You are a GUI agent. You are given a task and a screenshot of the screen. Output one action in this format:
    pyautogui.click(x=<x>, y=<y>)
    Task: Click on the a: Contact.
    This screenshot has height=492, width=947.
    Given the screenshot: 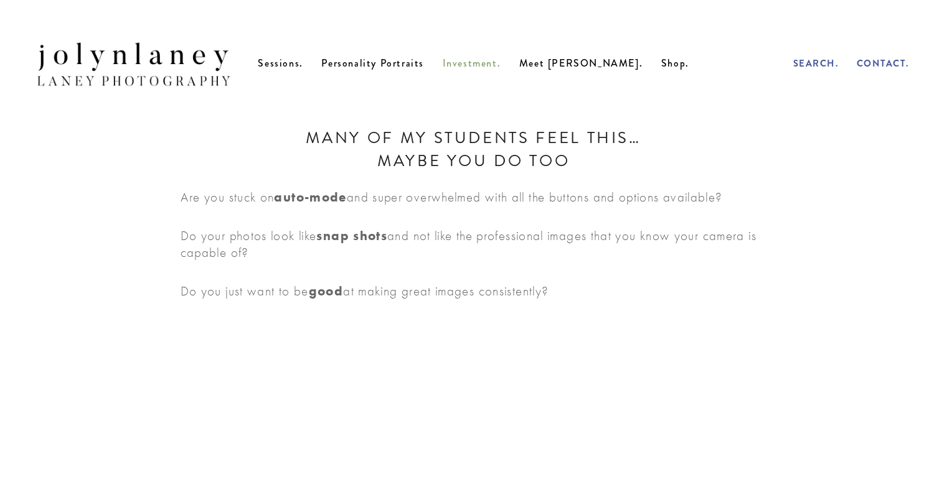 What is the action you would take?
    pyautogui.click(x=882, y=63)
    